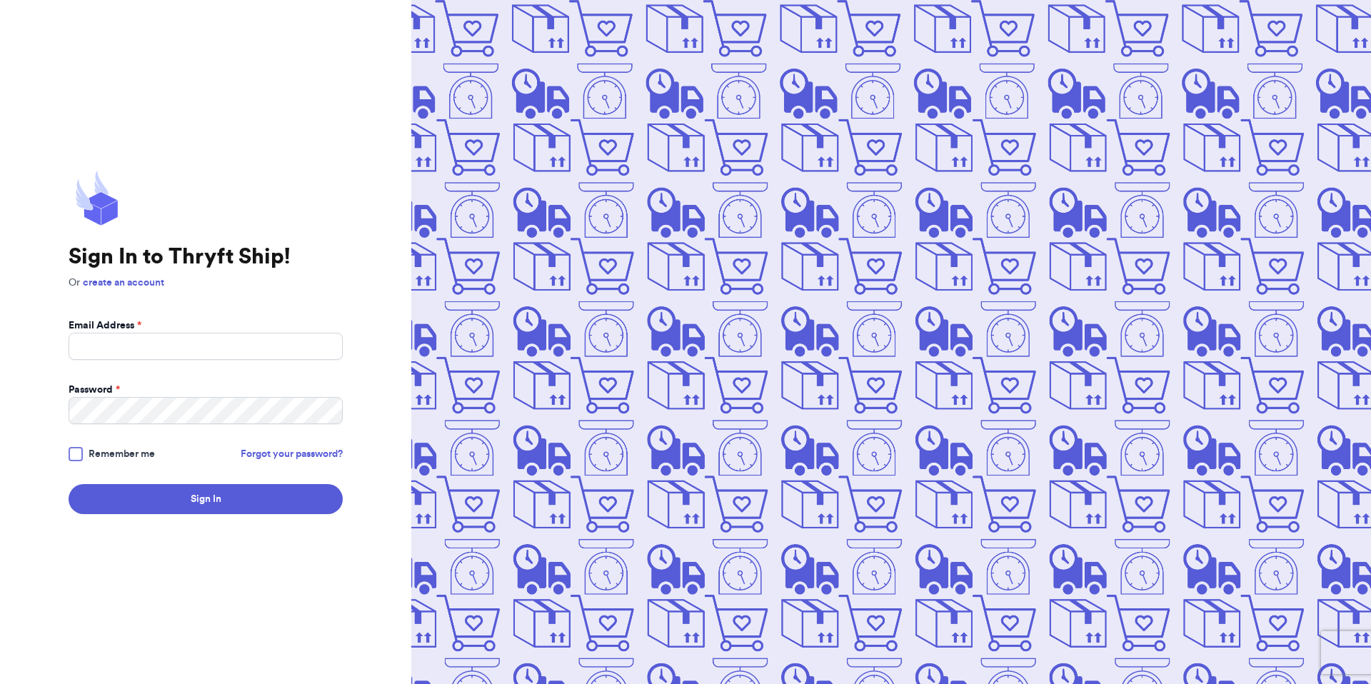 The image size is (1371, 684). I want to click on label: Password, so click(94, 390).